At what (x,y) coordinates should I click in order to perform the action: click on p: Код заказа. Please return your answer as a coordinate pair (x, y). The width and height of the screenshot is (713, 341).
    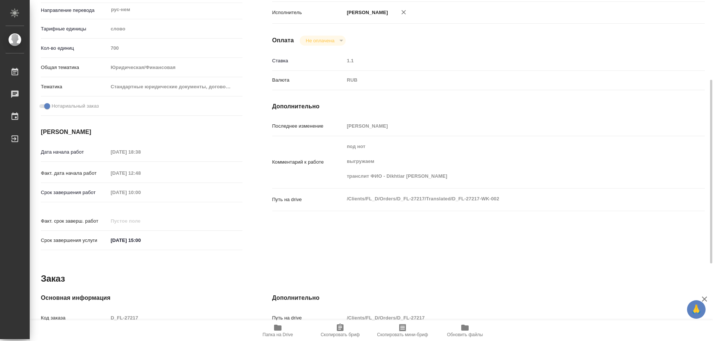
    Looking at the image, I should click on (74, 318).